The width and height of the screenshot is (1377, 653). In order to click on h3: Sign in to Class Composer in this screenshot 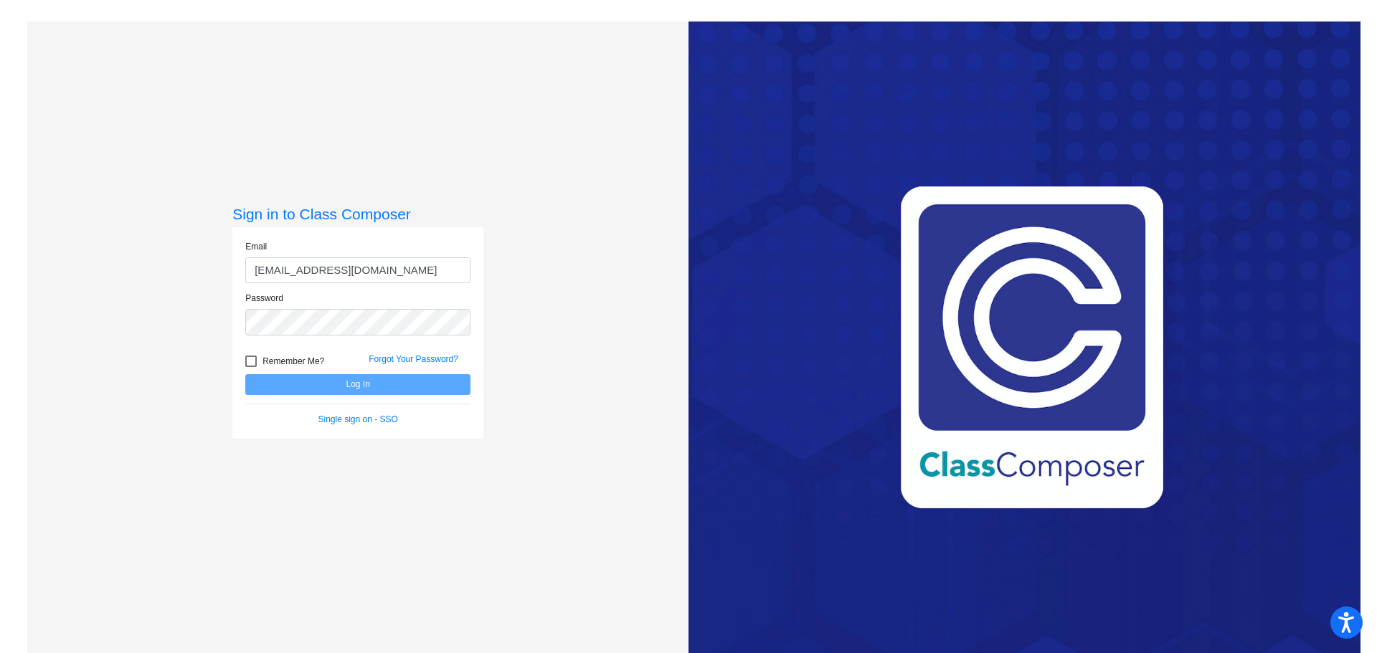, I will do `click(358, 214)`.